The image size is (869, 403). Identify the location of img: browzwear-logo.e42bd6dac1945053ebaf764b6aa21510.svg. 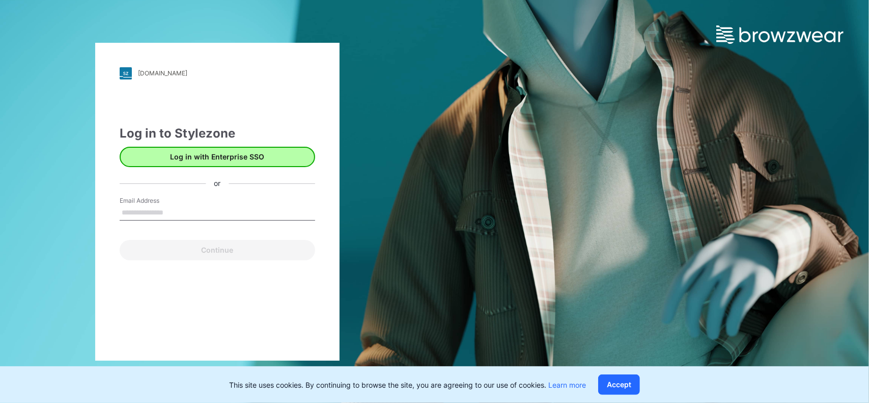
(780, 35).